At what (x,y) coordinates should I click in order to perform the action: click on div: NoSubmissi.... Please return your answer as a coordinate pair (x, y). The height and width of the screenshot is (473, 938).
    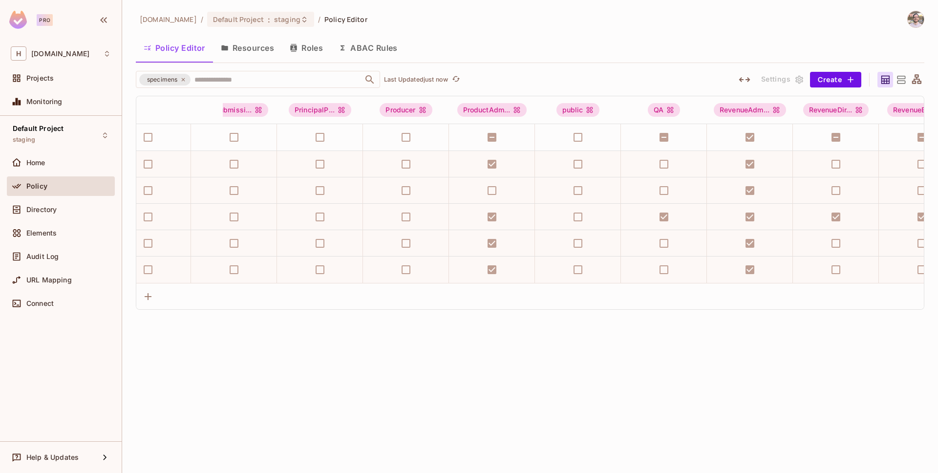
    Looking at the image, I should click on (234, 110).